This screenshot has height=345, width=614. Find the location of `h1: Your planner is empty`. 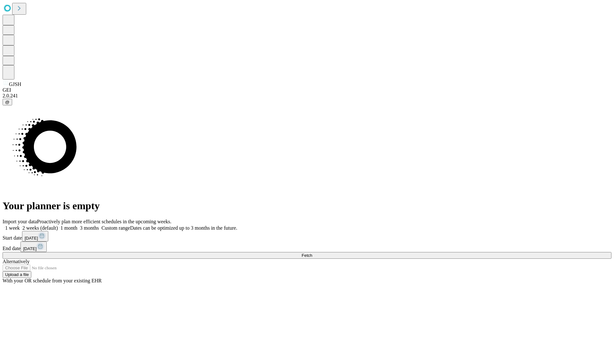

h1: Your planner is empty is located at coordinates (307, 206).